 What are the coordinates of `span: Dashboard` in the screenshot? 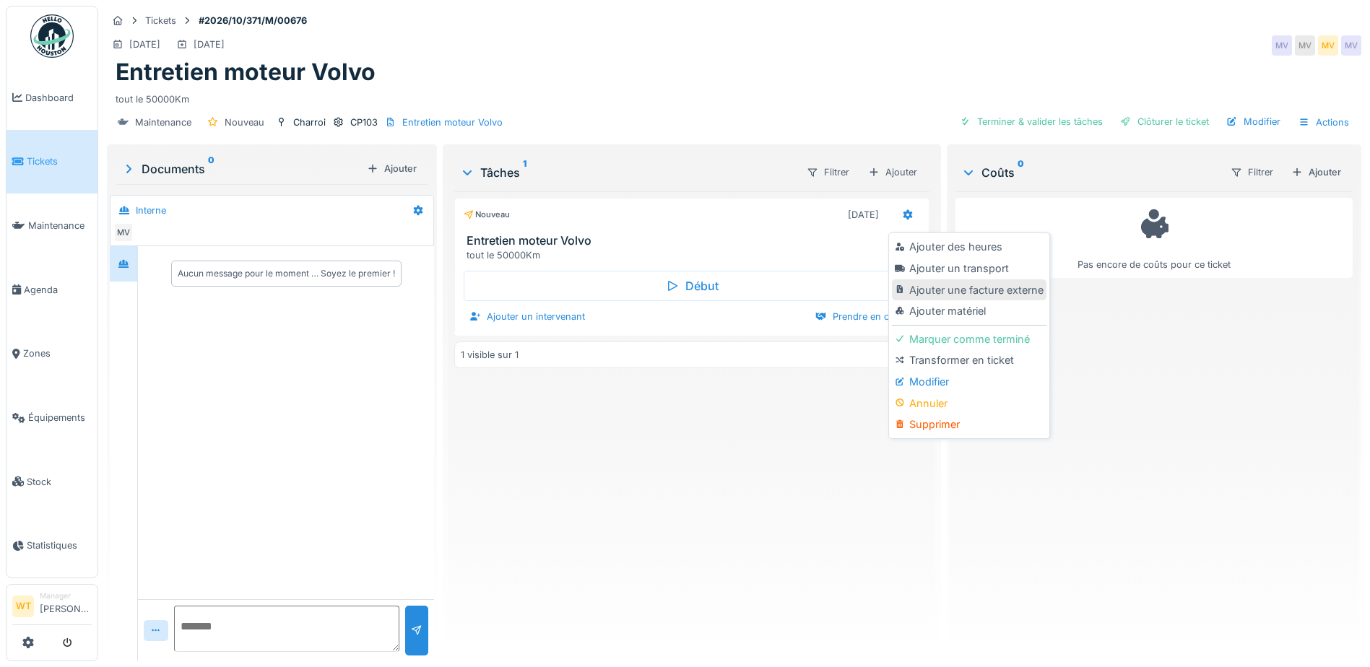 It's located at (59, 98).